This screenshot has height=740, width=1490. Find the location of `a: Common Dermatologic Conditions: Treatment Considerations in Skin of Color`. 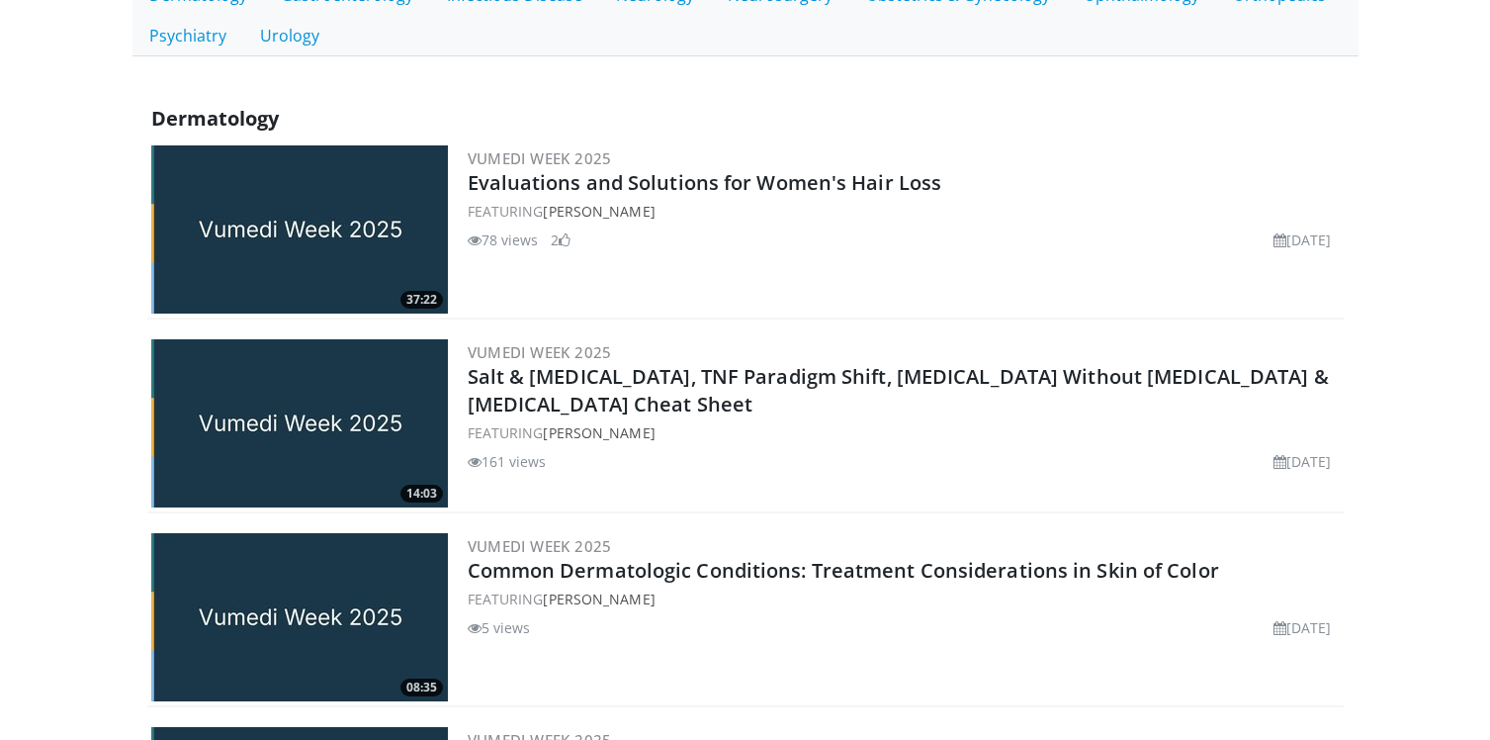

a: Common Dermatologic Conditions: Treatment Considerations in Skin of Color is located at coordinates (843, 570).